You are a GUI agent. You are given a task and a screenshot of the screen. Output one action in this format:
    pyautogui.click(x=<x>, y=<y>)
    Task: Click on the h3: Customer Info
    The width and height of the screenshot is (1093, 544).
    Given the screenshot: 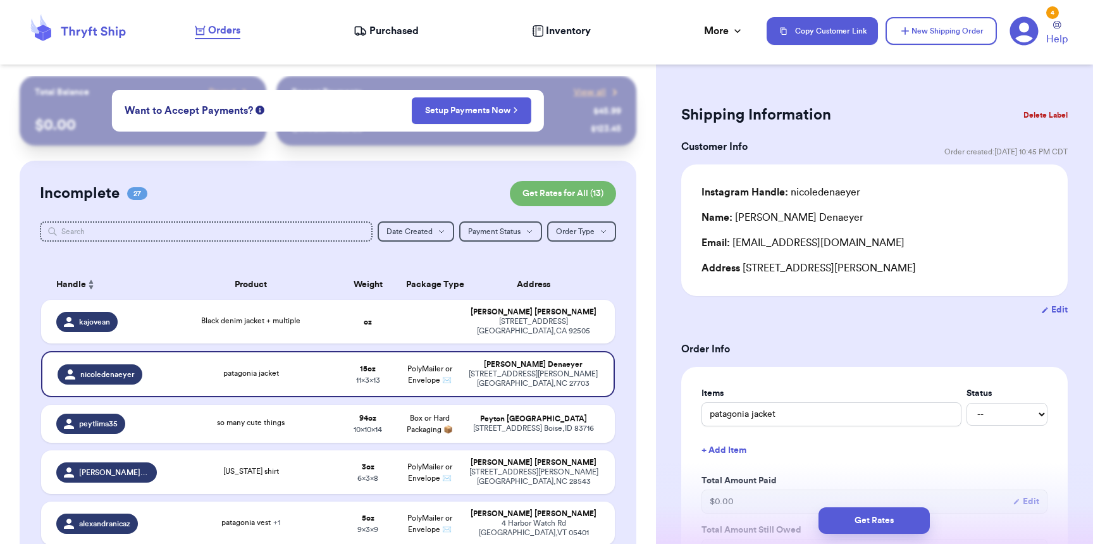 What is the action you would take?
    pyautogui.click(x=714, y=147)
    